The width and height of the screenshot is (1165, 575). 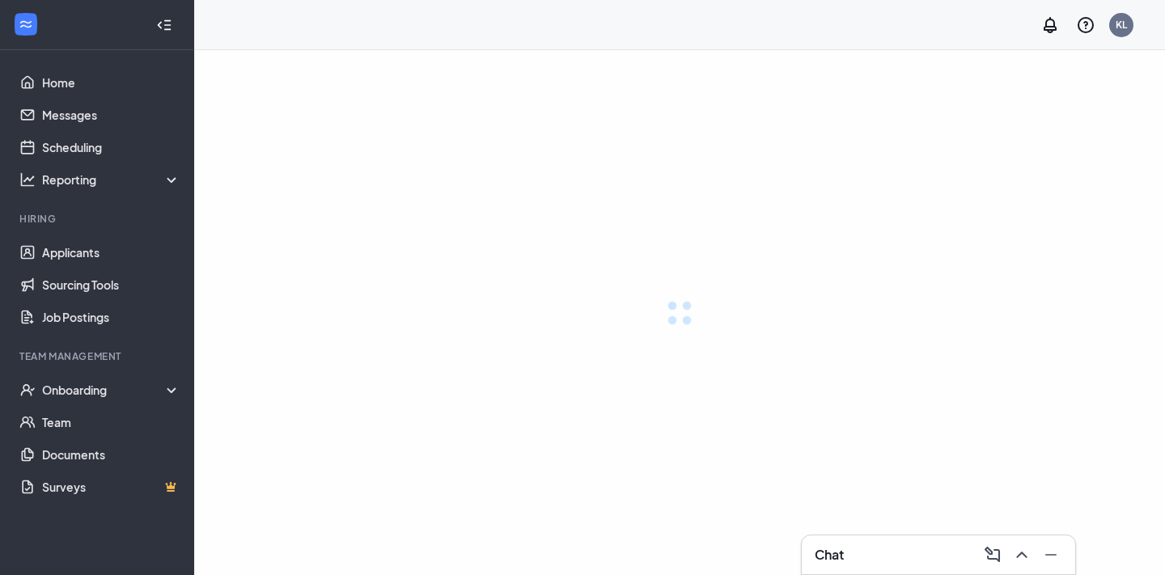 I want to click on h3: Chat, so click(x=830, y=555).